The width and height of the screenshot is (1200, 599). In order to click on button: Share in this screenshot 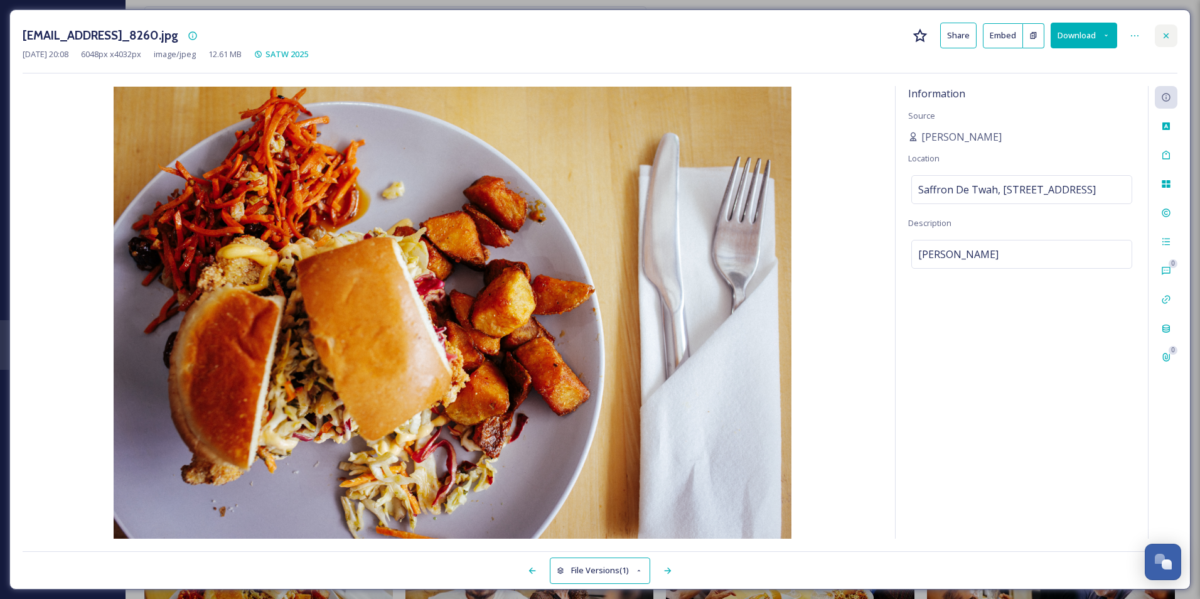, I will do `click(958, 35)`.